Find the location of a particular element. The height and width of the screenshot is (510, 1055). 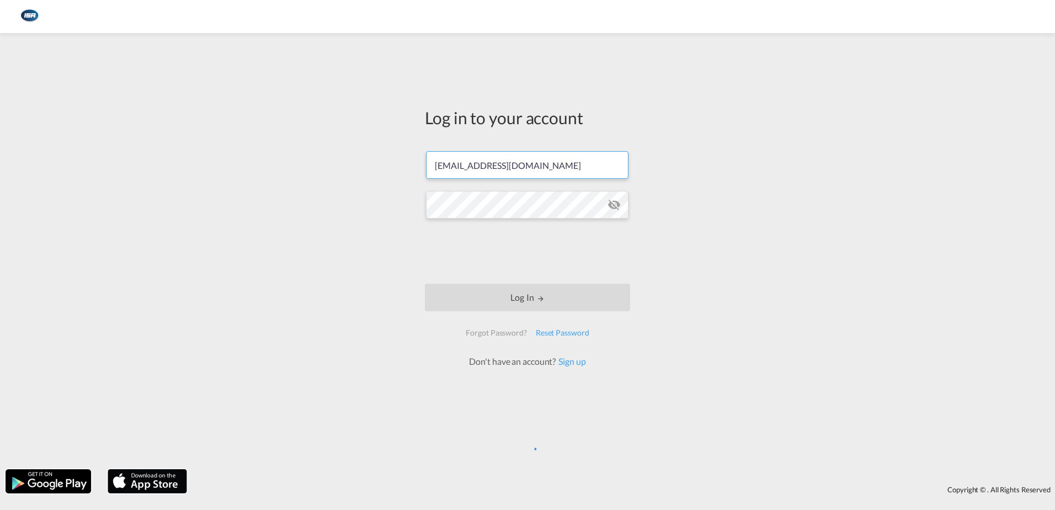

div: Log in to your account is located at coordinates (527, 117).